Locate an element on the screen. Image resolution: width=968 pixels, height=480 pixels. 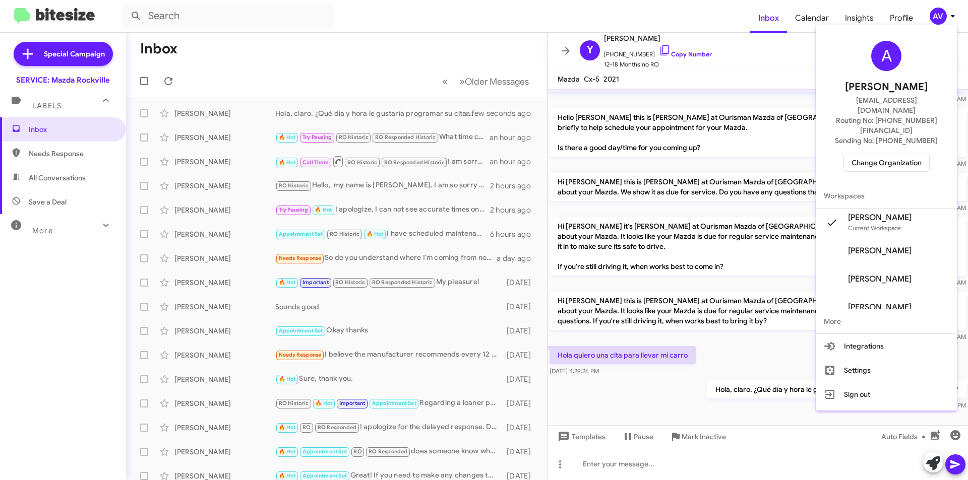
button: Change Organization is located at coordinates (886, 163).